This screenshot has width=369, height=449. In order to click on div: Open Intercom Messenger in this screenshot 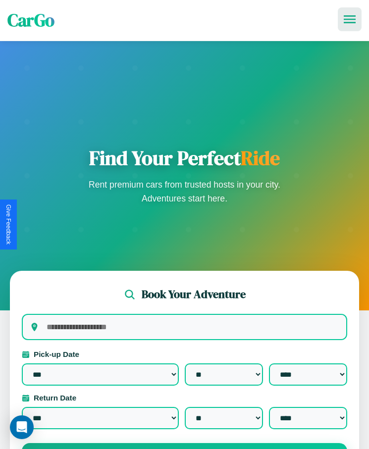, I will do `click(22, 427)`.